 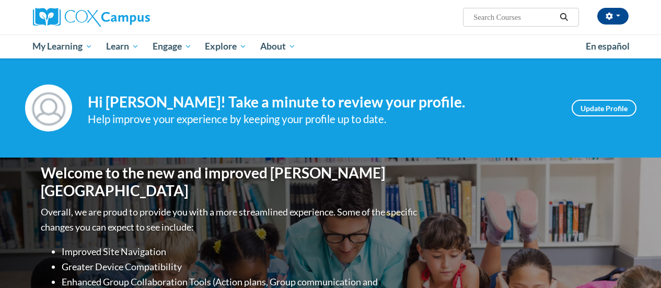 I want to click on span: En español, so click(x=608, y=46).